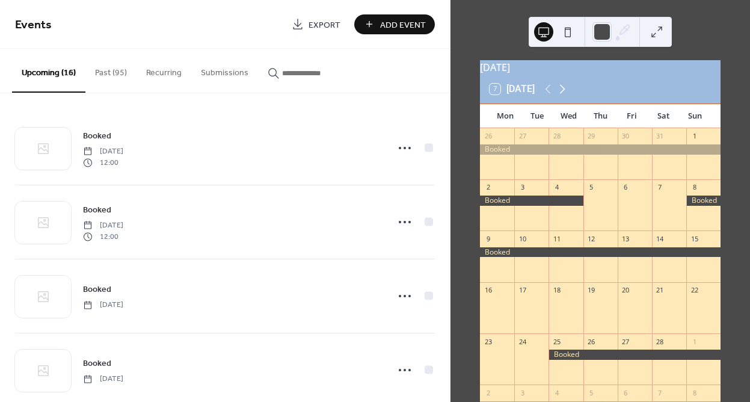  Describe the element at coordinates (569, 116) in the screenshot. I see `div: Wed` at that location.